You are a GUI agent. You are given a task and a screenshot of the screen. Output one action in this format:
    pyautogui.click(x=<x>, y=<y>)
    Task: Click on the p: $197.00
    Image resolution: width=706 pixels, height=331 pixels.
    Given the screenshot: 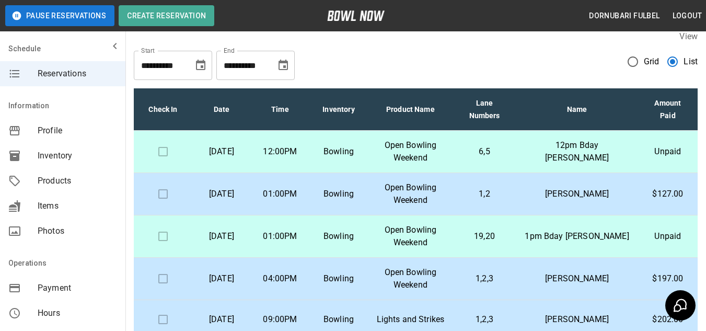 What is the action you would take?
    pyautogui.click(x=668, y=279)
    